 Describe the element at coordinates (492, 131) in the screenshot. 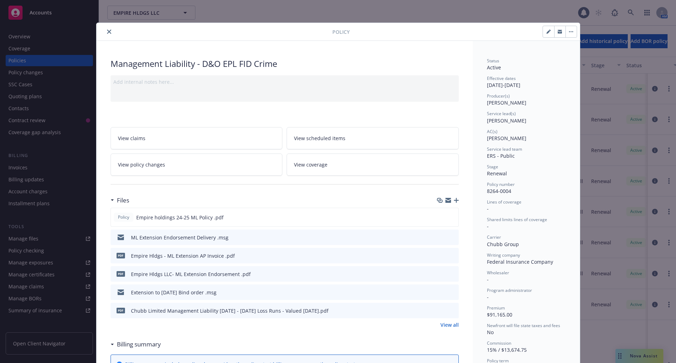

I see `span: AC(s)` at that location.